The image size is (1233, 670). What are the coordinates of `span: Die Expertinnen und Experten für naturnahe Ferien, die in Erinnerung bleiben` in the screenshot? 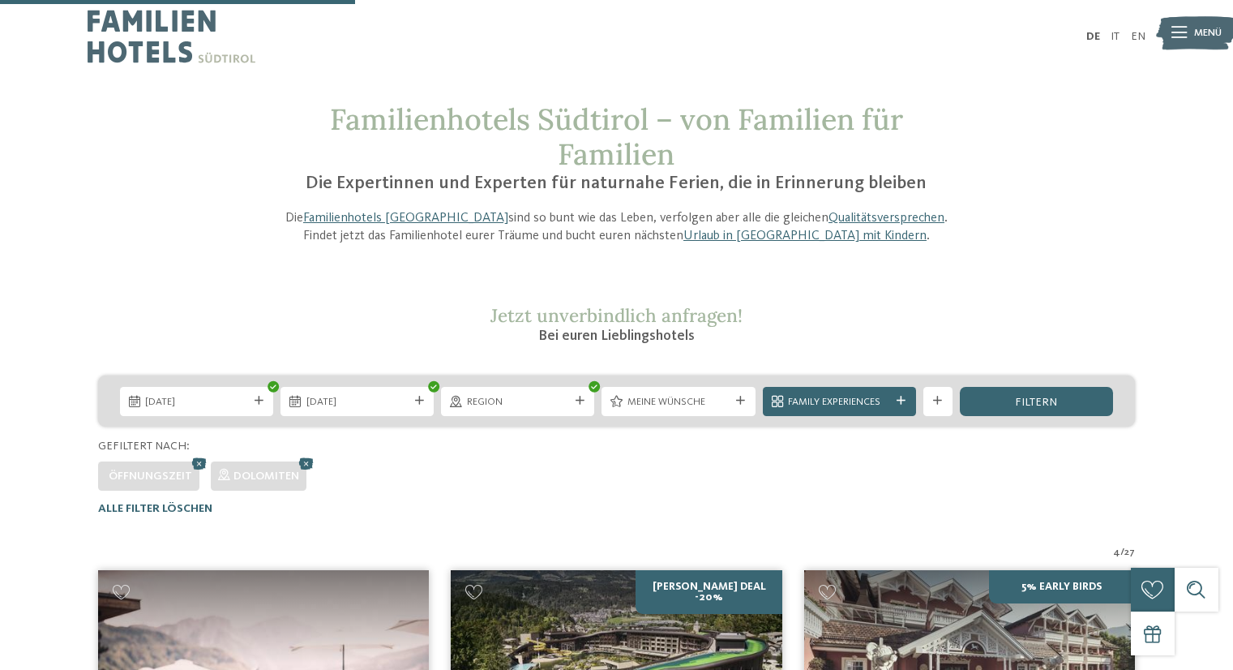 It's located at (616, 183).